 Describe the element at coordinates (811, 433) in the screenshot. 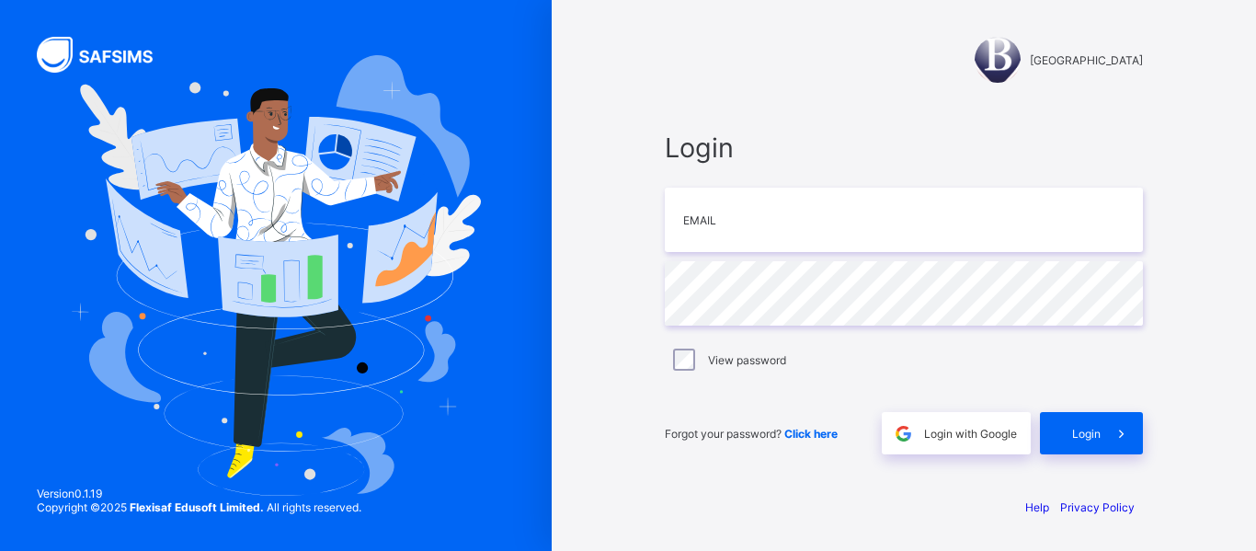

I see `a: Click here` at that location.